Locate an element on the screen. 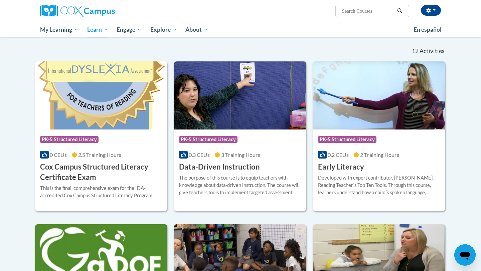  a: About is located at coordinates (197, 30).